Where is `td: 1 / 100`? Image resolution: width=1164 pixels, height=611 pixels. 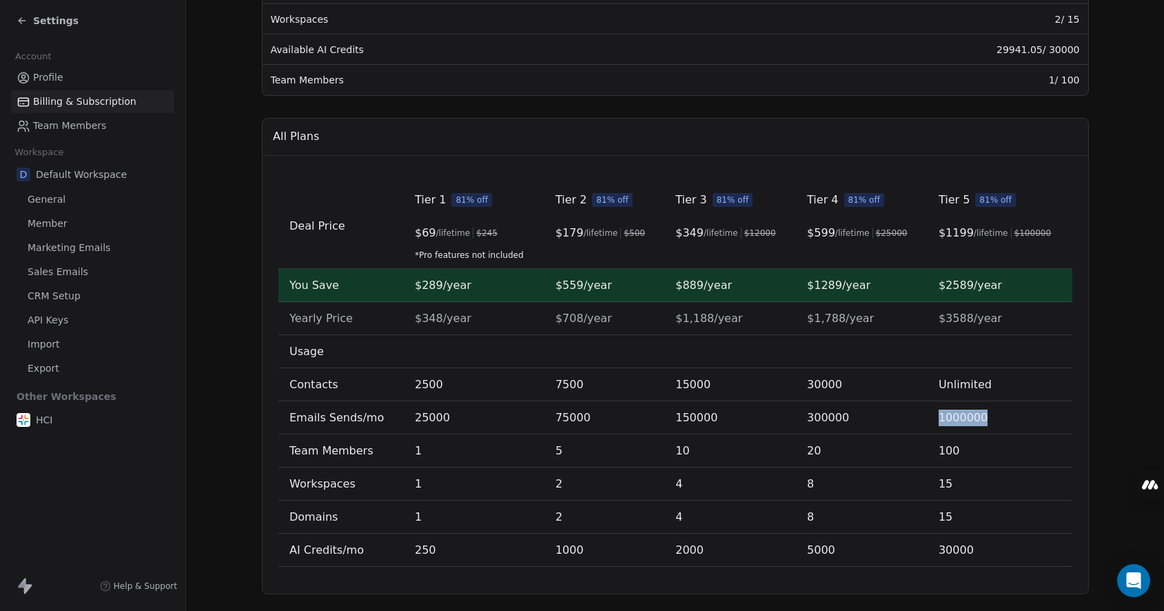 td: 1 / 100 is located at coordinates (940, 80).